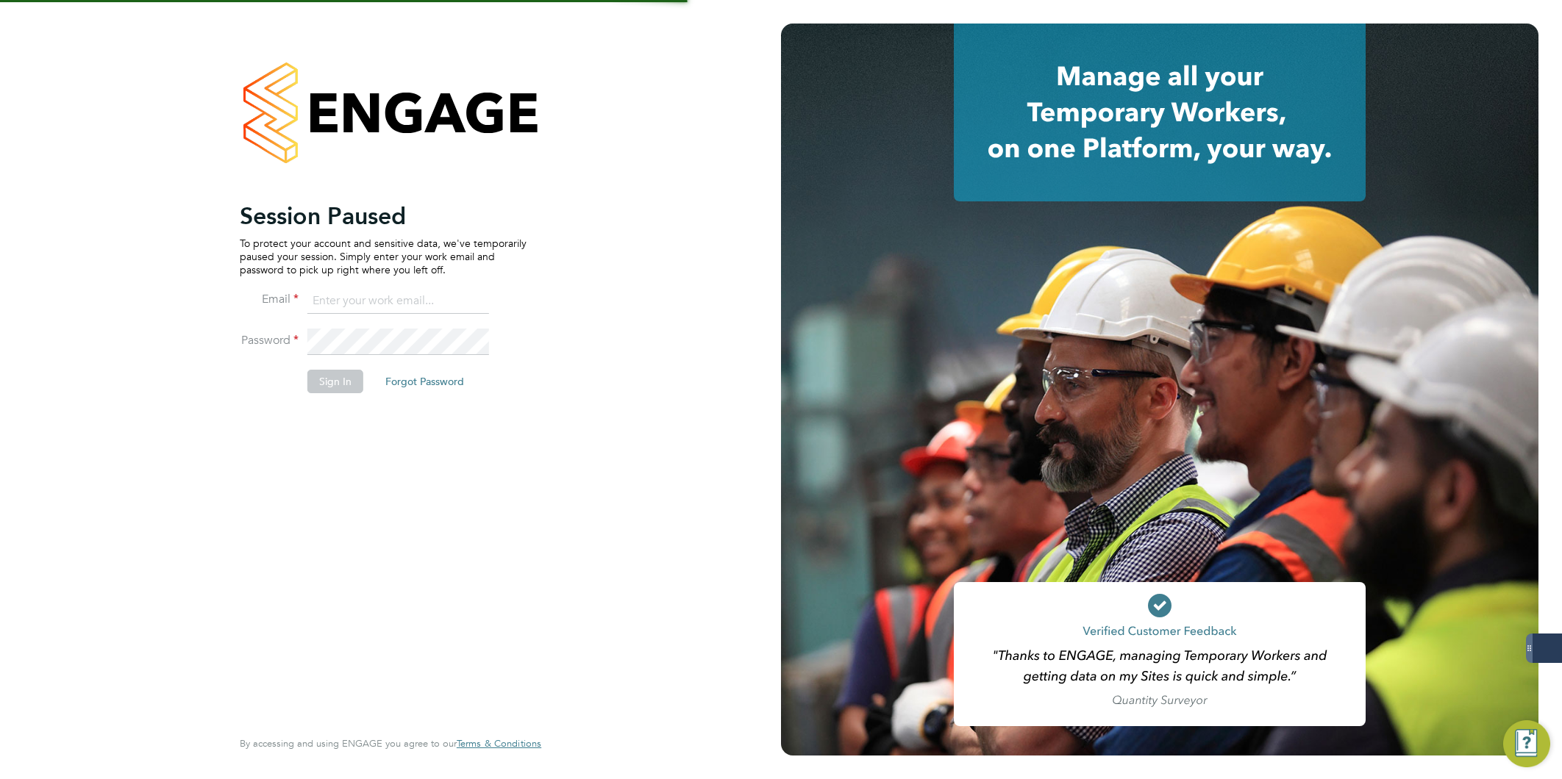 The image size is (1562, 779). Describe the element at coordinates (1526, 744) in the screenshot. I see `button: Engage Resource Center` at that location.